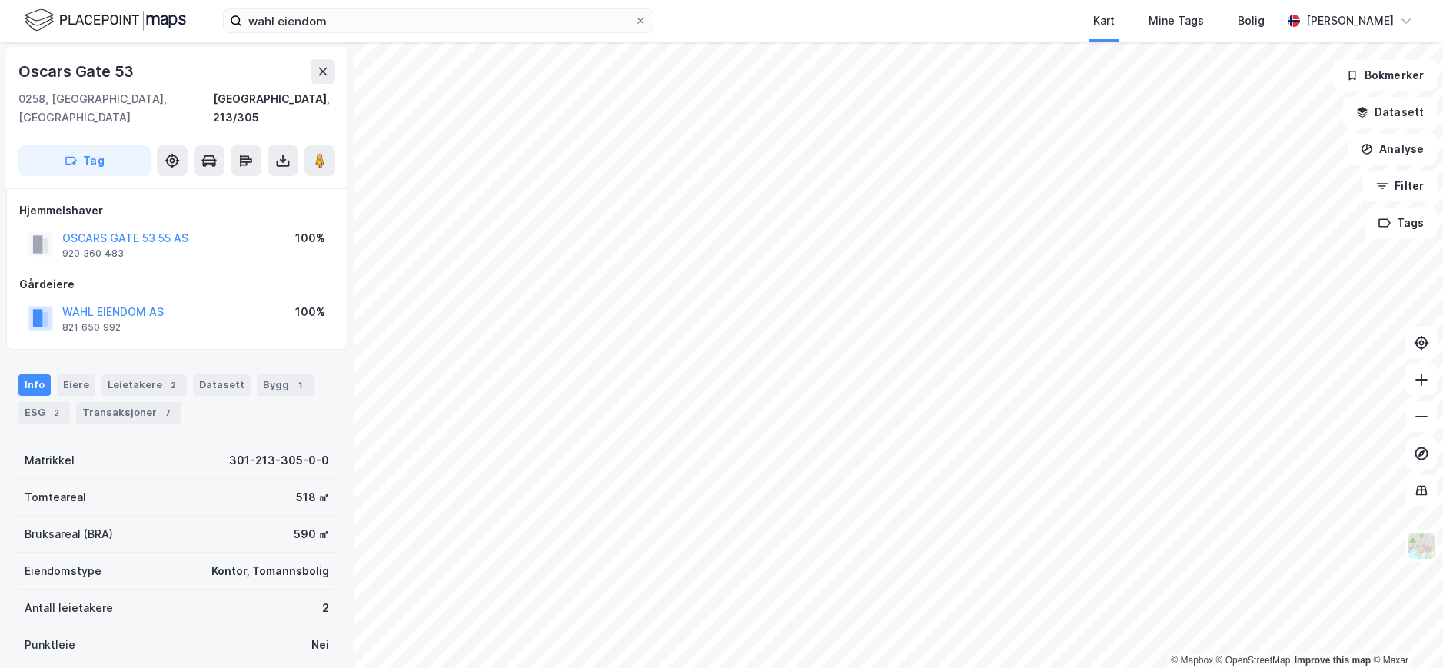 This screenshot has height=668, width=1443. What do you see at coordinates (1192, 661) in the screenshot?
I see `a: Mapbox` at bounding box center [1192, 661].